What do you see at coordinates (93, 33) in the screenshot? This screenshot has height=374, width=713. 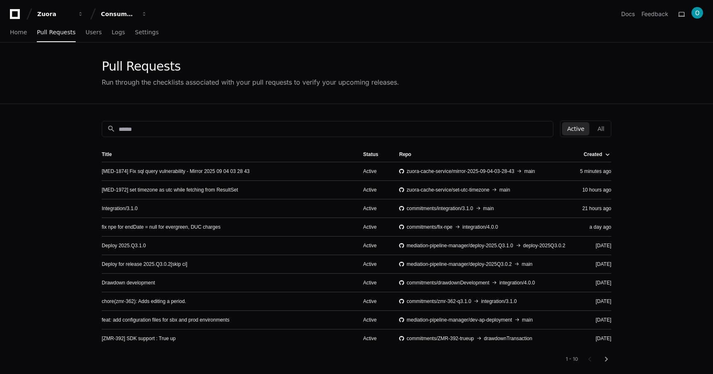 I see `a: Users` at bounding box center [93, 33].